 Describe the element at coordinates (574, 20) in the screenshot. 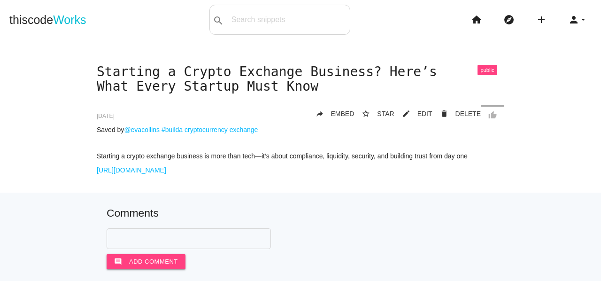

I see `i: person` at that location.